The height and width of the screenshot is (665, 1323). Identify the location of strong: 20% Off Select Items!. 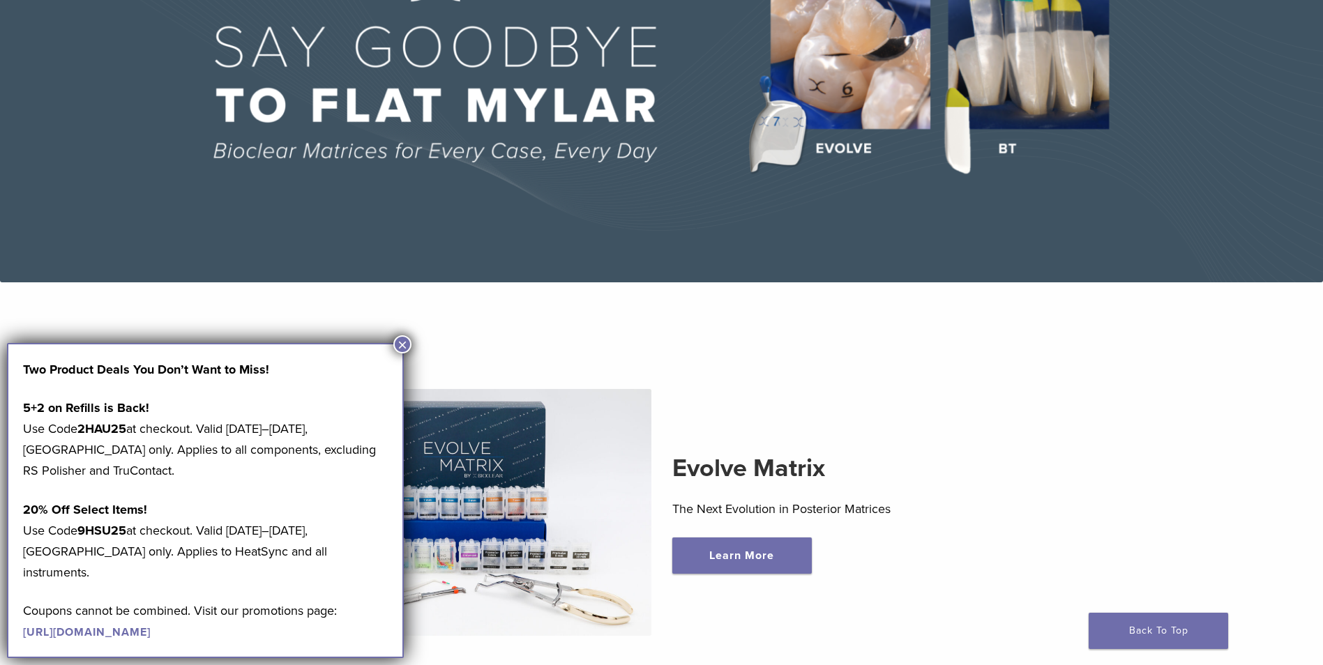
(85, 510).